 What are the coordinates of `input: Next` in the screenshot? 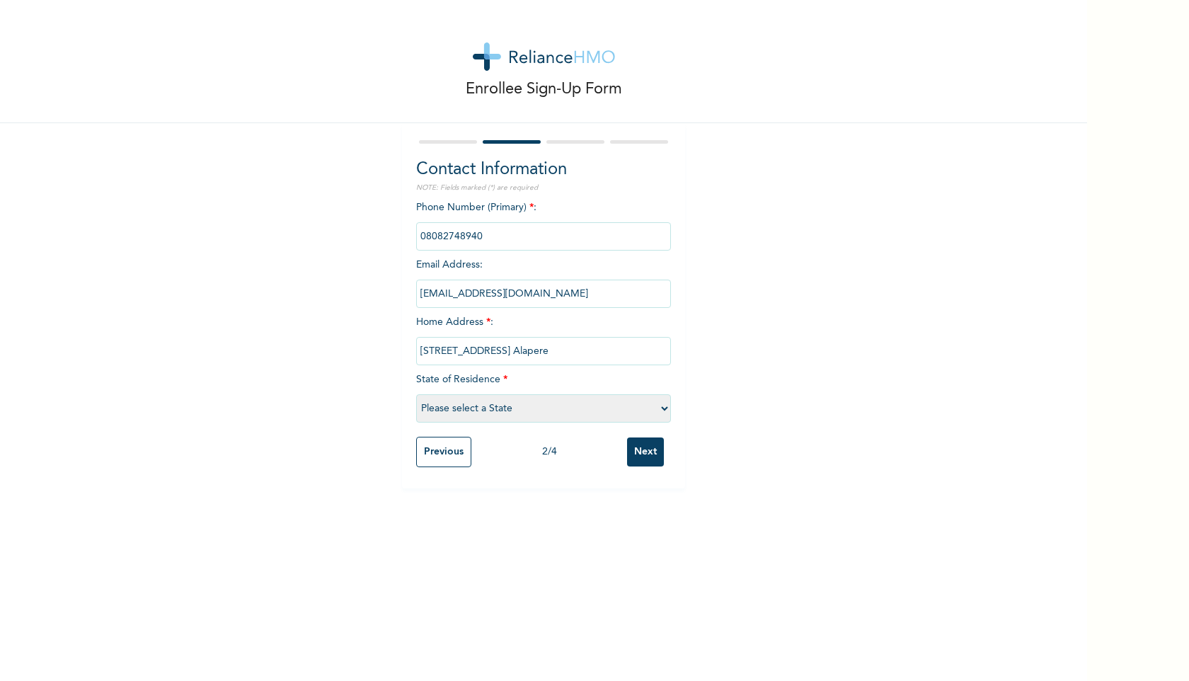 It's located at (645, 452).